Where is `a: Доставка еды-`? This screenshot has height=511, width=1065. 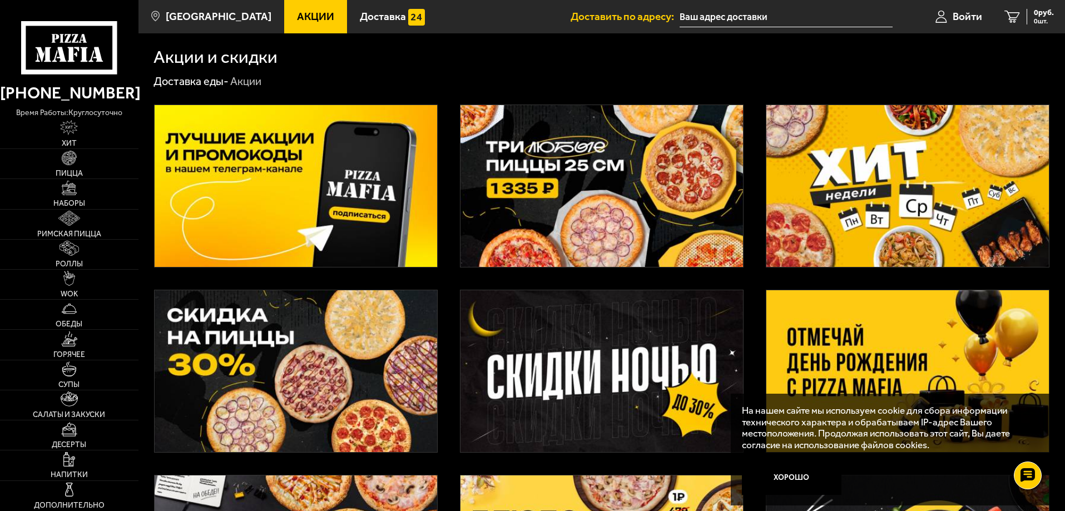 a: Доставка еды- is located at coordinates (191, 81).